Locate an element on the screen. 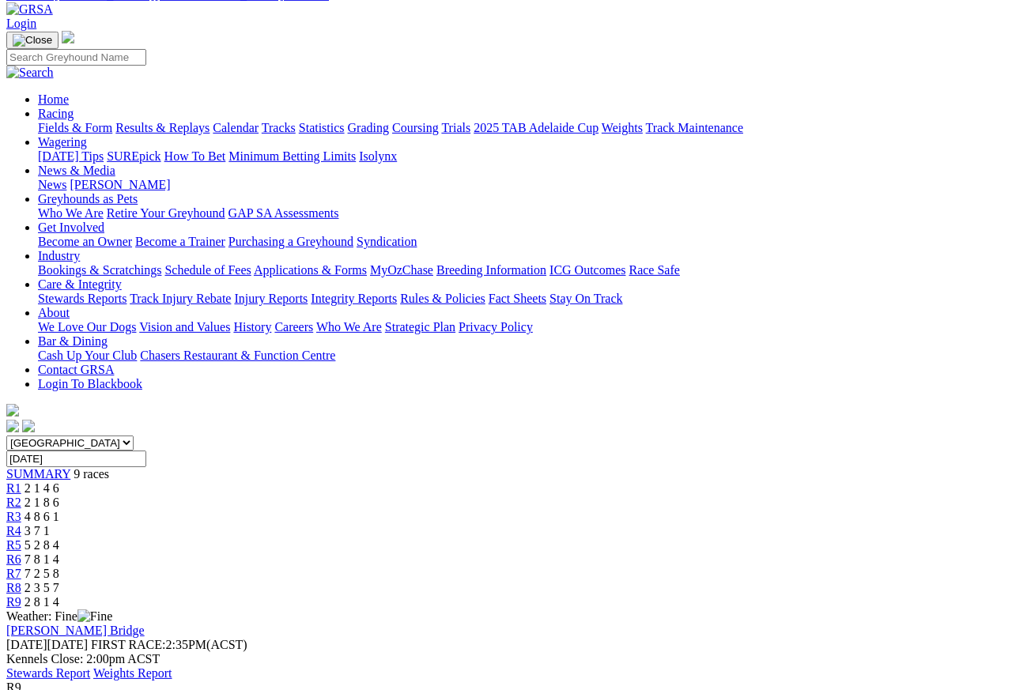 The width and height of the screenshot is (1012, 690). a: R2 is located at coordinates (13, 502).